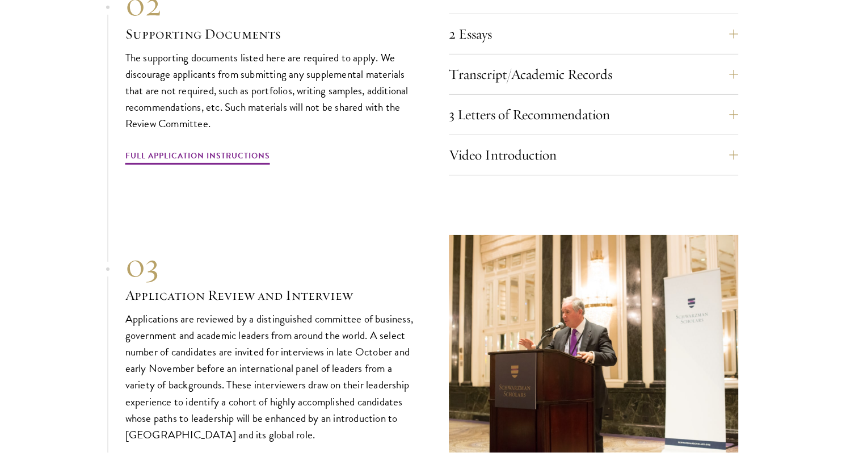  I want to click on button: Video Introduction, so click(594, 155).